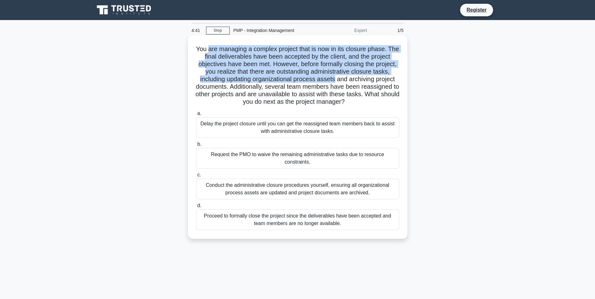 This screenshot has width=595, height=299. I want to click on span: a., so click(199, 113).